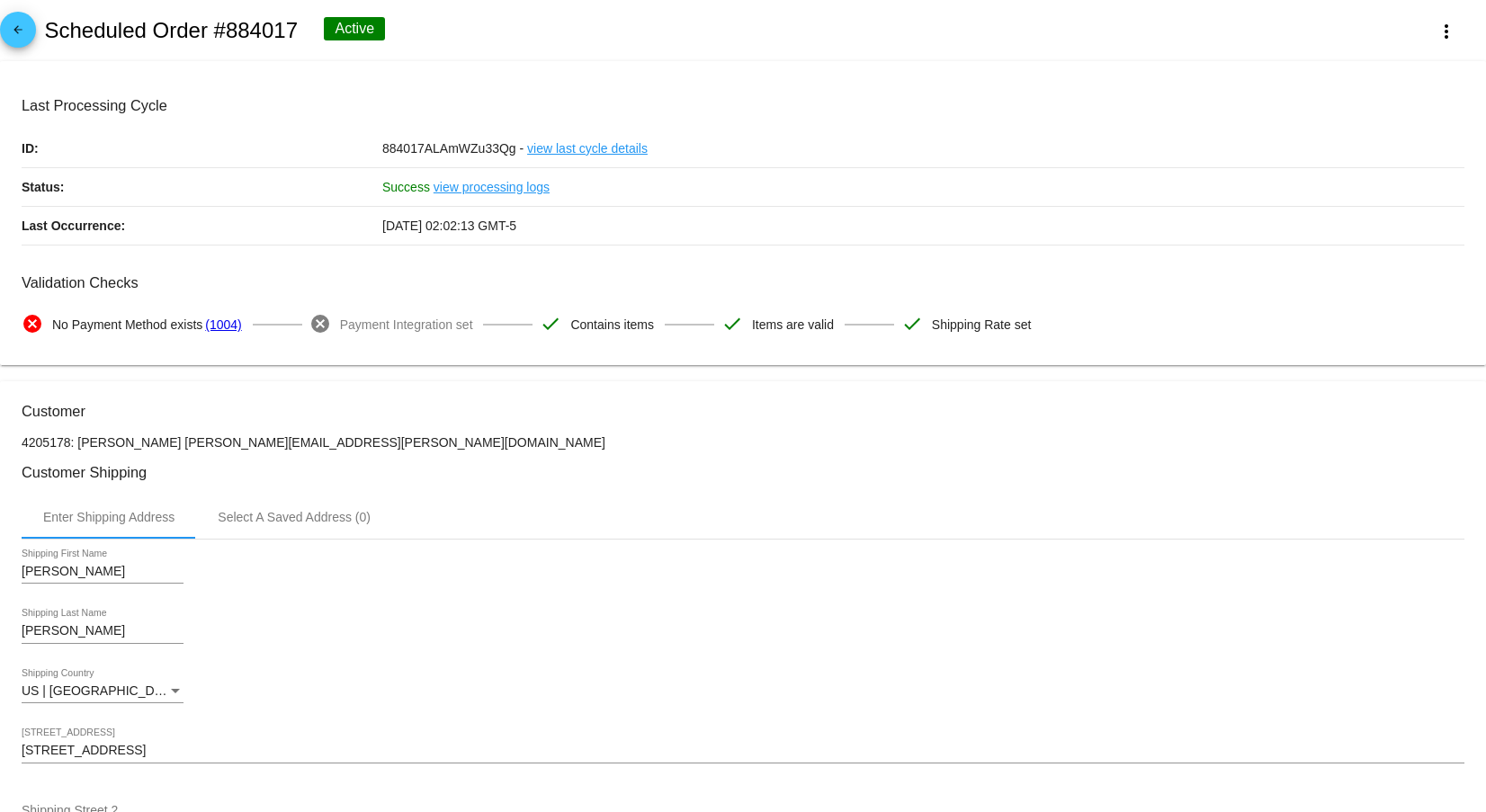  I want to click on span: 884017ALAmWZu33Qg -, so click(452, 149).